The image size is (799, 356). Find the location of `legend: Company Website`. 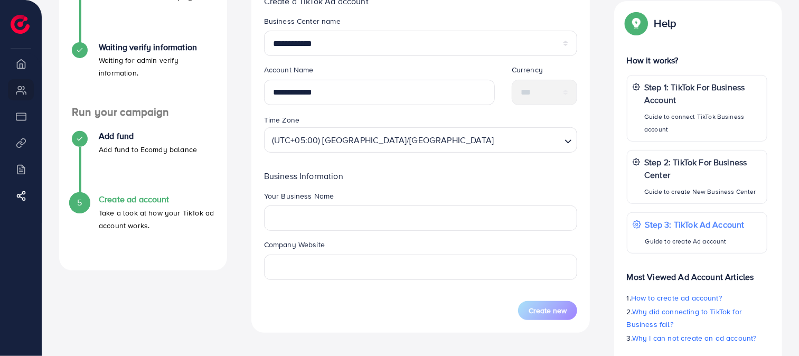

legend: Company Website is located at coordinates (421, 247).